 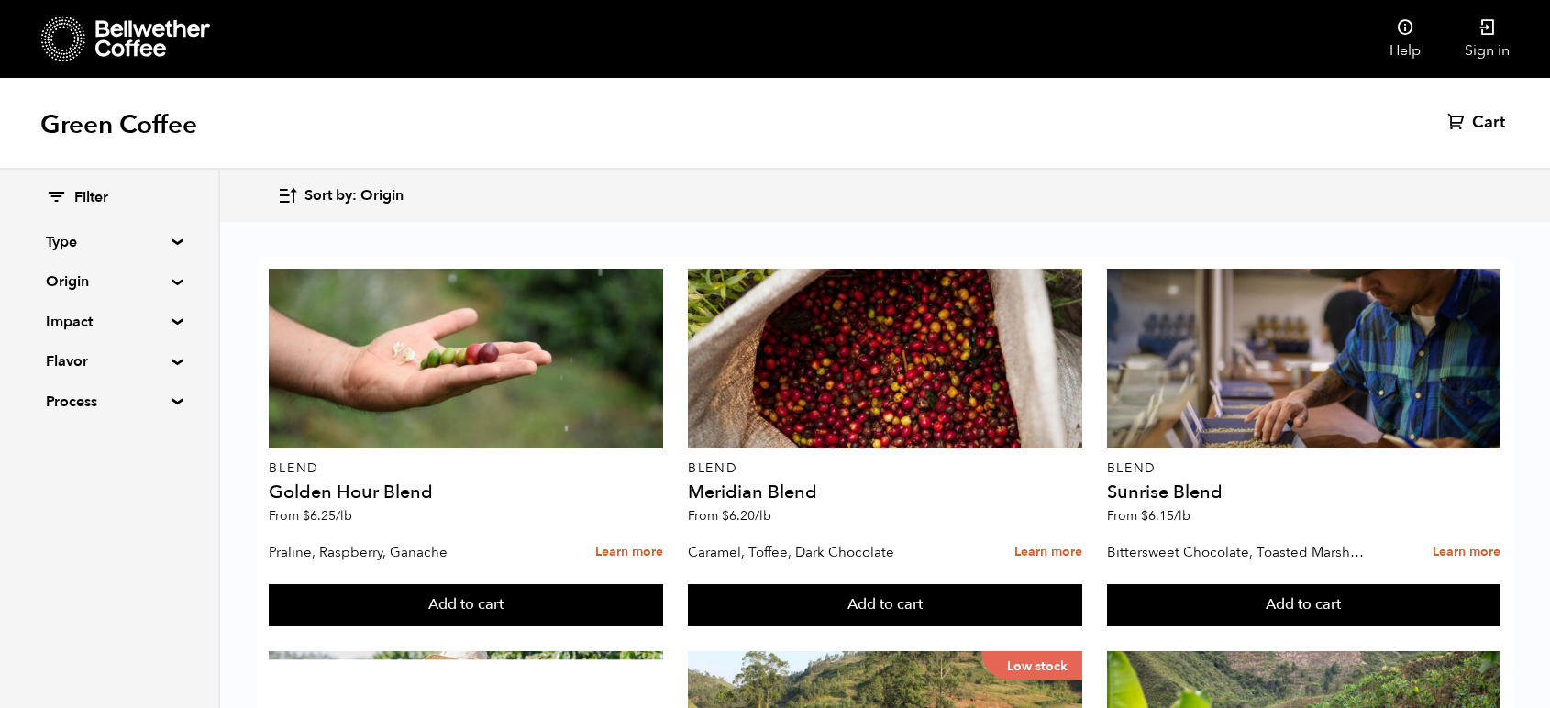 What do you see at coordinates (746, 515) in the screenshot?
I see `bdi: 6.20` at bounding box center [746, 515].